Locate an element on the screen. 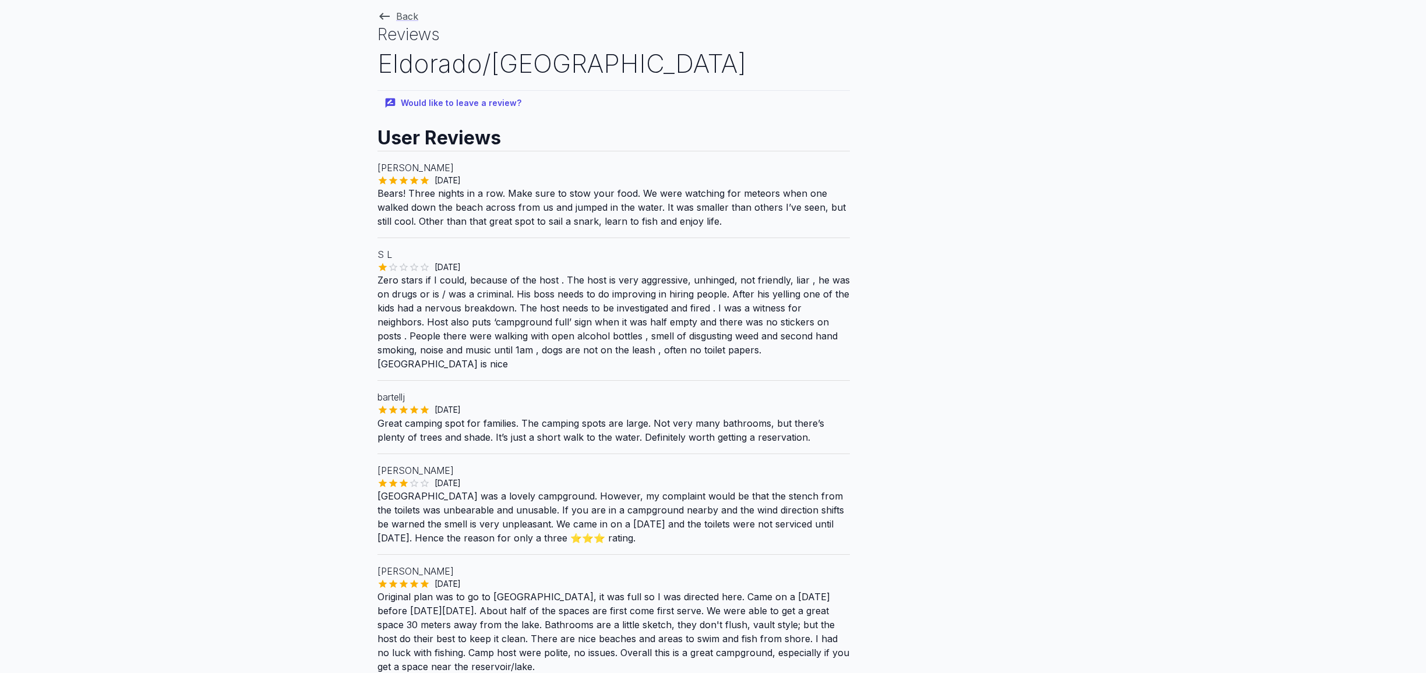 This screenshot has height=673, width=1426. p: Bears! Three nights in a row. Make sure to stow your food. We were watching for meteors when one ... is located at coordinates (613, 207).